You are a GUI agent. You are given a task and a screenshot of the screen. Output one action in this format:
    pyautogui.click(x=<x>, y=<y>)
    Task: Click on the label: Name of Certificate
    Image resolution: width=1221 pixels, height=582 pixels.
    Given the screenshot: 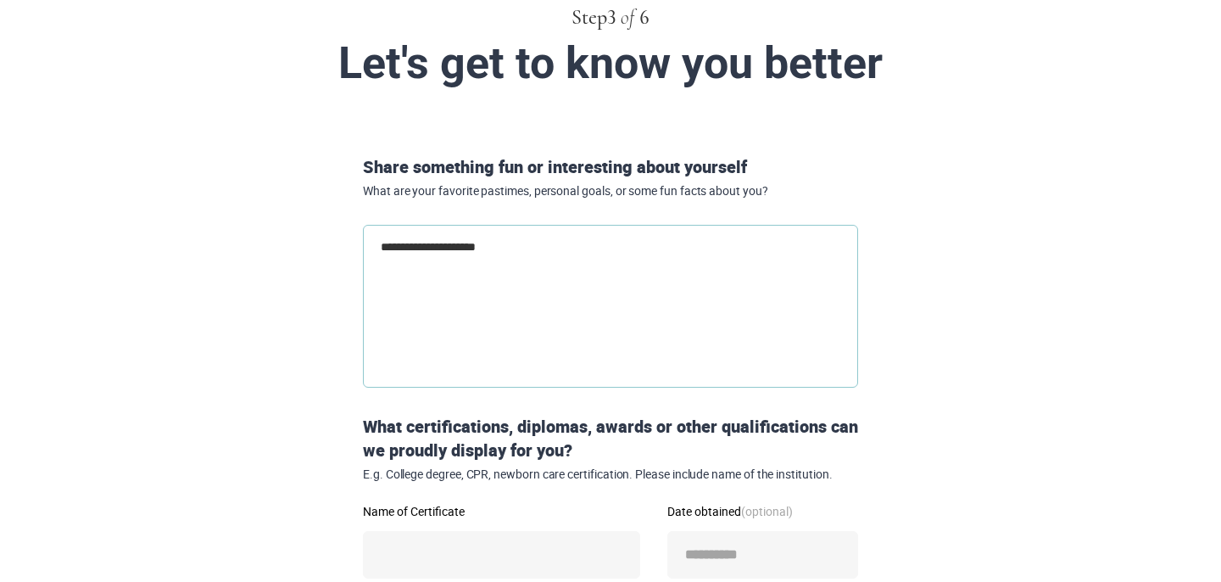 What is the action you would take?
    pyautogui.click(x=501, y=511)
    